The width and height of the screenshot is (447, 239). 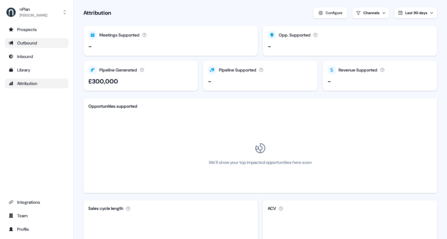 What do you see at coordinates (295, 35) in the screenshot?
I see `div: Opp. Supported` at bounding box center [295, 35].